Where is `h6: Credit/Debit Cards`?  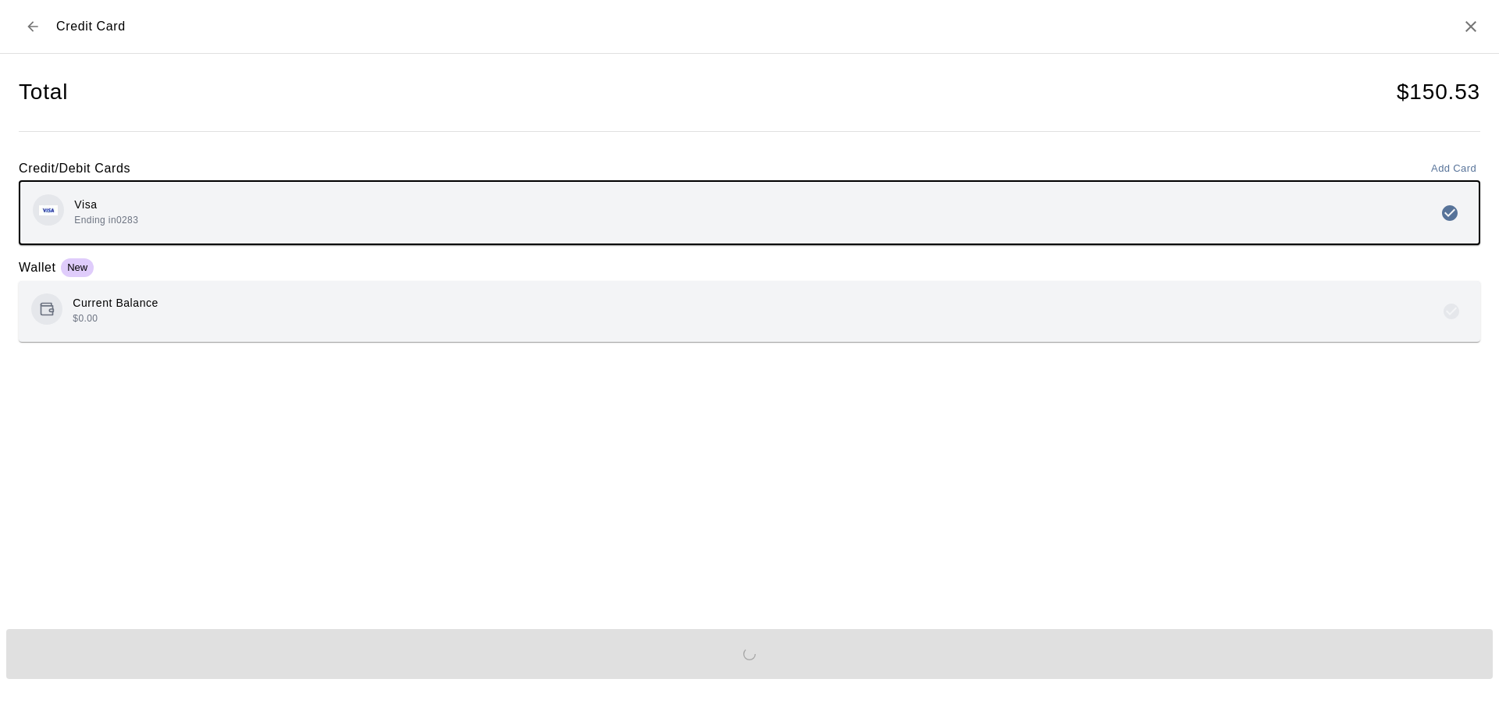 h6: Credit/Debit Cards is located at coordinates (74, 169).